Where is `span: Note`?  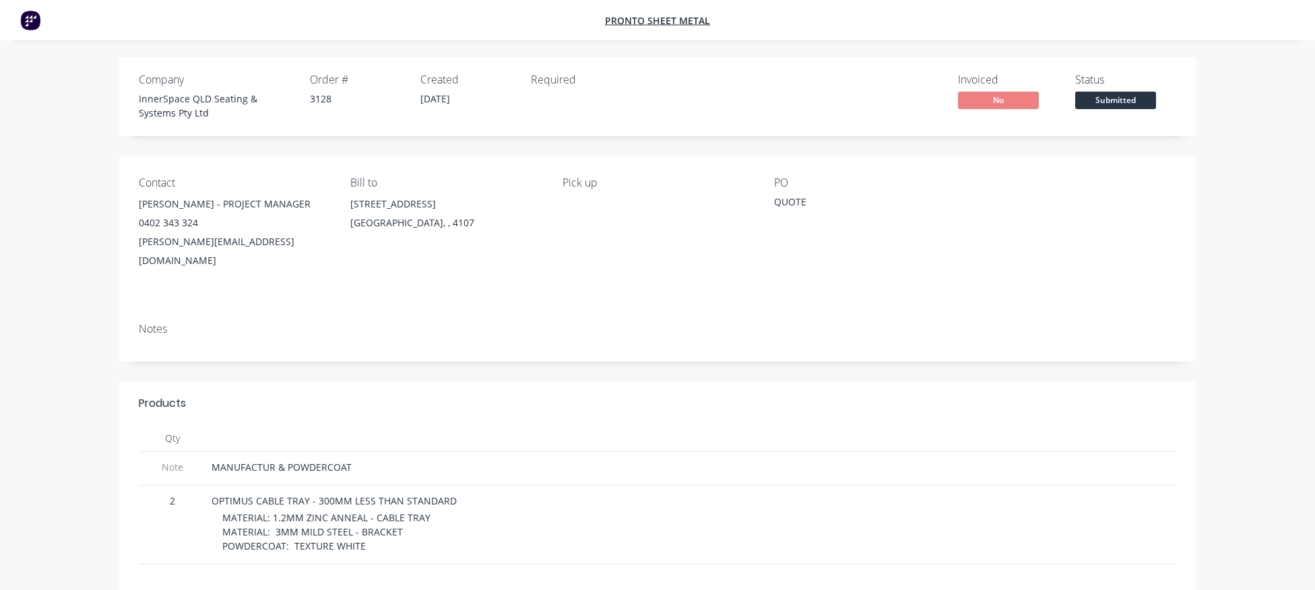
span: Note is located at coordinates (172, 467).